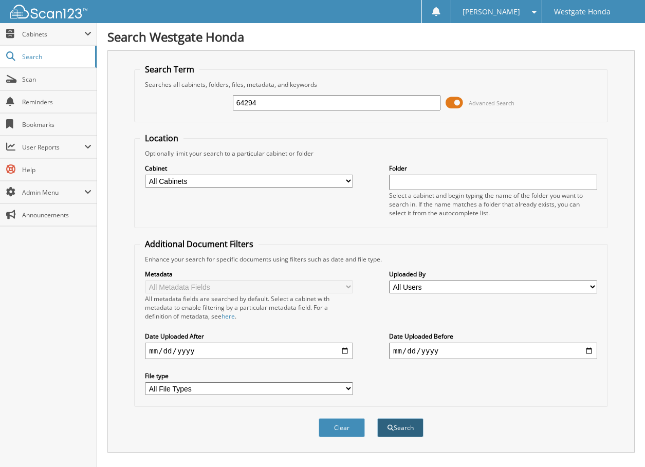 The height and width of the screenshot is (467, 645). Describe the element at coordinates (493, 336) in the screenshot. I see `label: Date Uploaded Before` at that location.